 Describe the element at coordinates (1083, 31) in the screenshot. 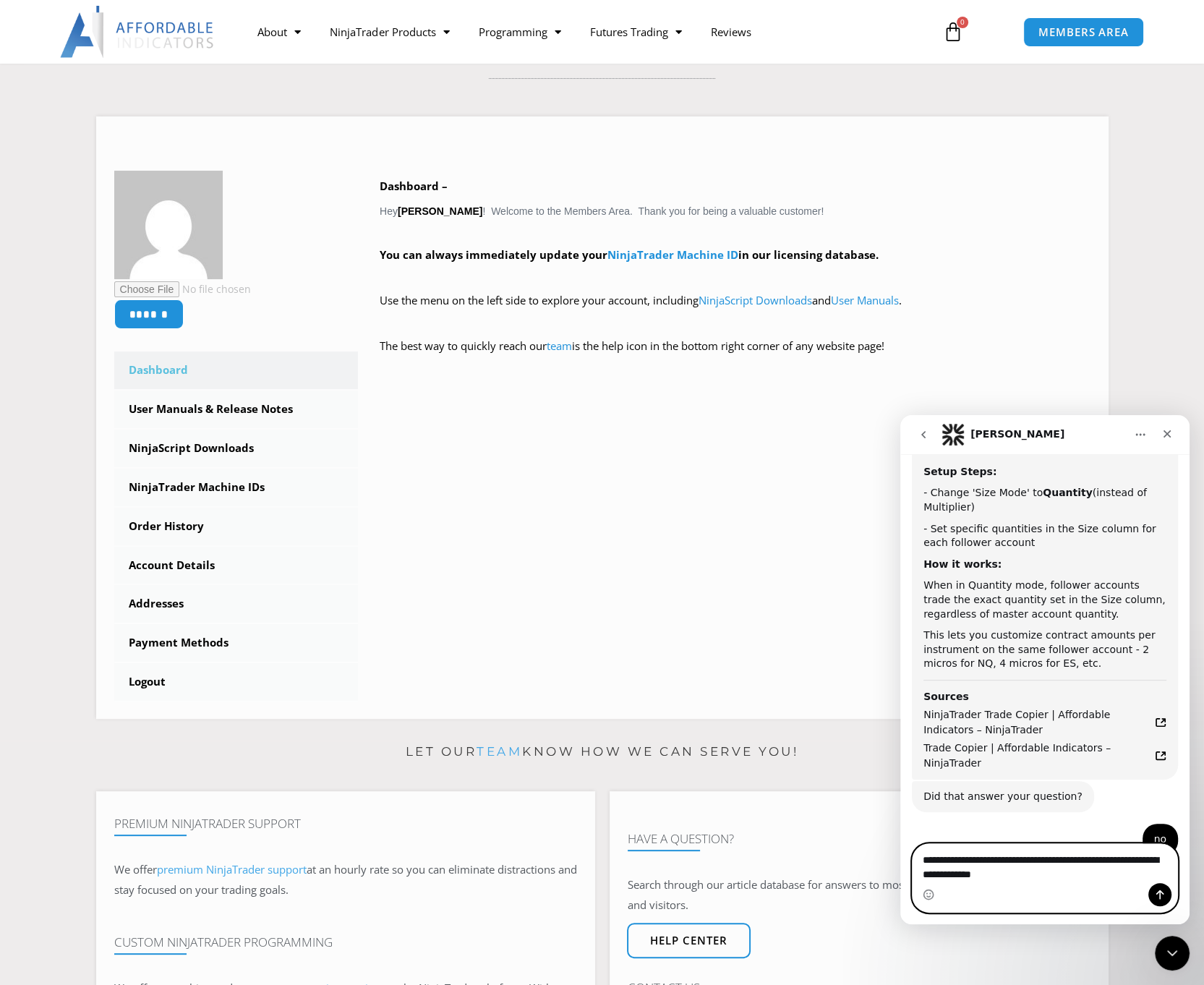

I see `span: MEMBERS AREA` at that location.